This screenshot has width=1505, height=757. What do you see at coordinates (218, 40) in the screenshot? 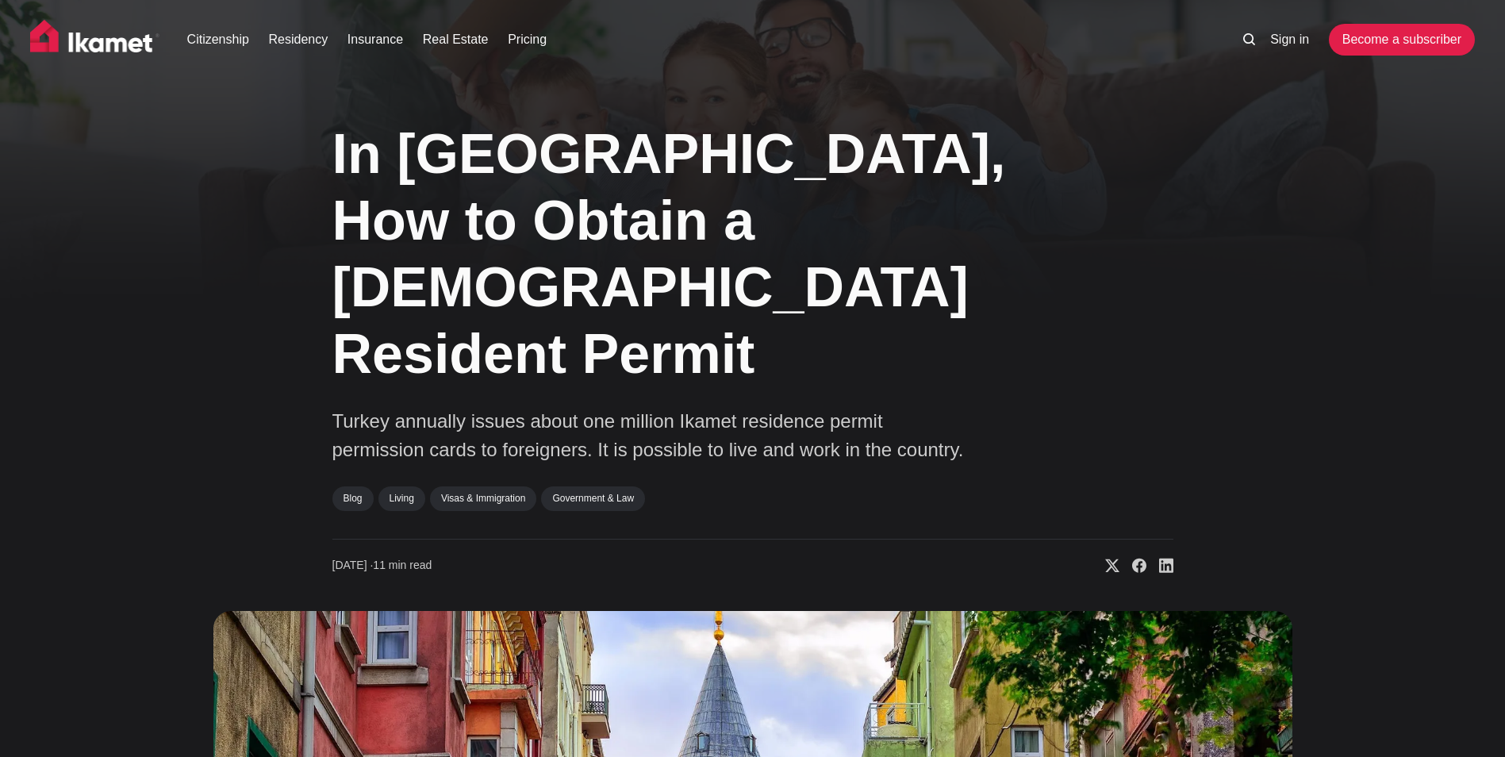
I see `a: Citizenship` at bounding box center [218, 40].